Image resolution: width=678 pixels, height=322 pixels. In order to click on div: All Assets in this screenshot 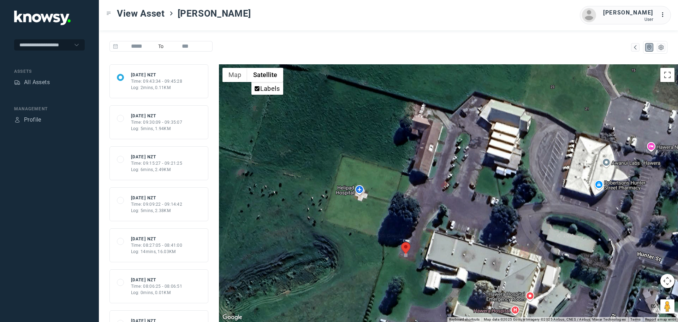, I will do `click(37, 82)`.